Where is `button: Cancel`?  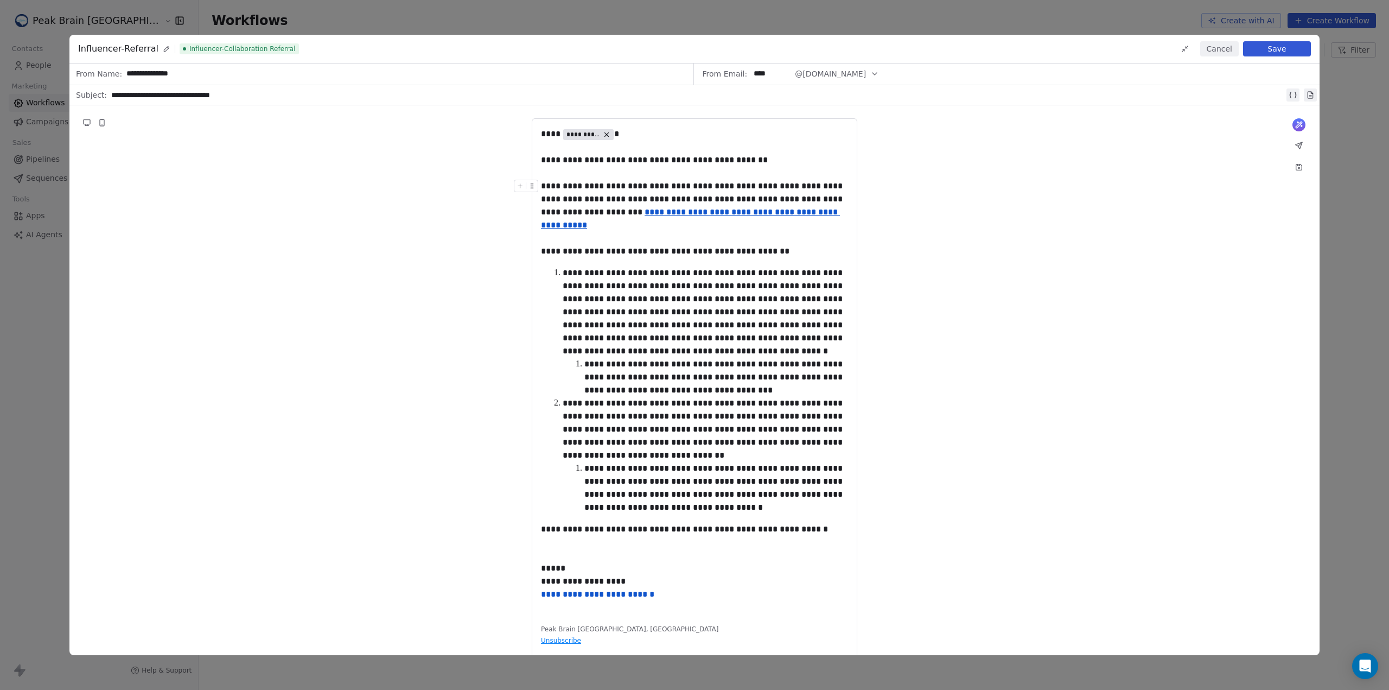
button: Cancel is located at coordinates (1219, 49).